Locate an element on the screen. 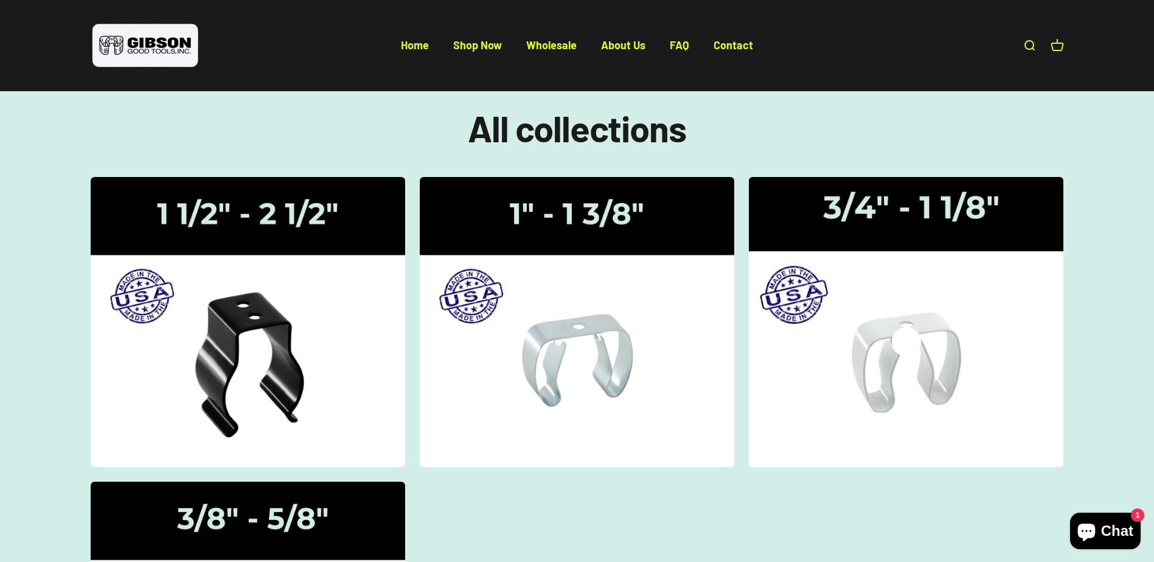 The width and height of the screenshot is (1154, 562). img: Gripper Clips | 3/4" - 1 1/8" is located at coordinates (906, 322).